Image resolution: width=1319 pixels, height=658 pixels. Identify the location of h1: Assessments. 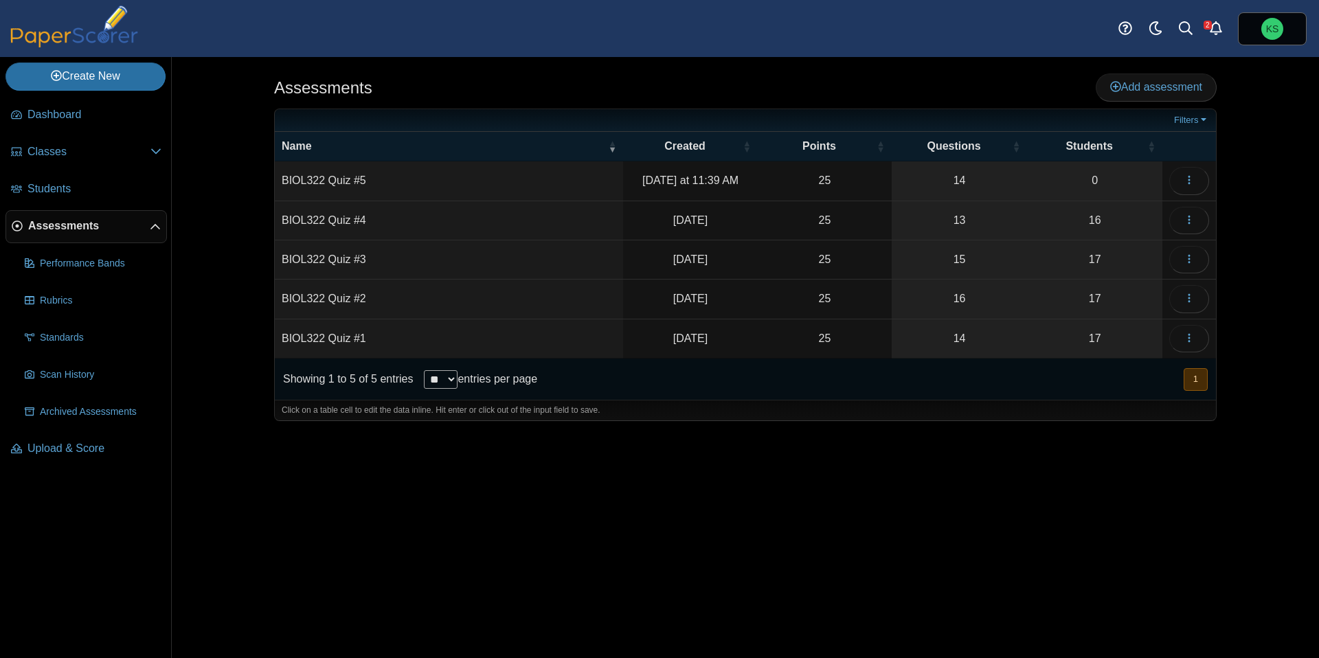
(323, 88).